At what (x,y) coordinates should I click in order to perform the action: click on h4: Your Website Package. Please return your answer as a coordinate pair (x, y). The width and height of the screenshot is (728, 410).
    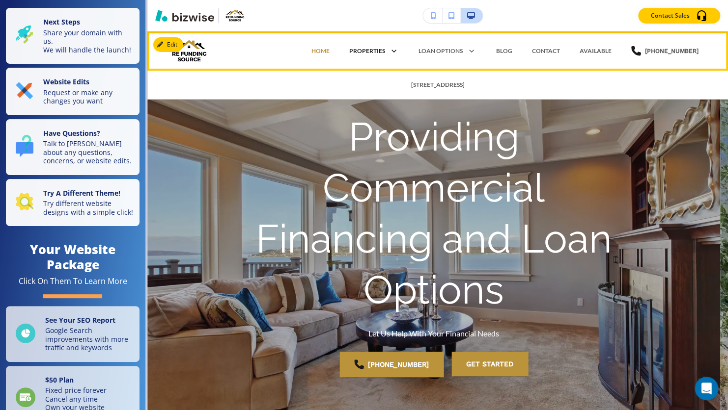
    Looking at the image, I should click on (73, 257).